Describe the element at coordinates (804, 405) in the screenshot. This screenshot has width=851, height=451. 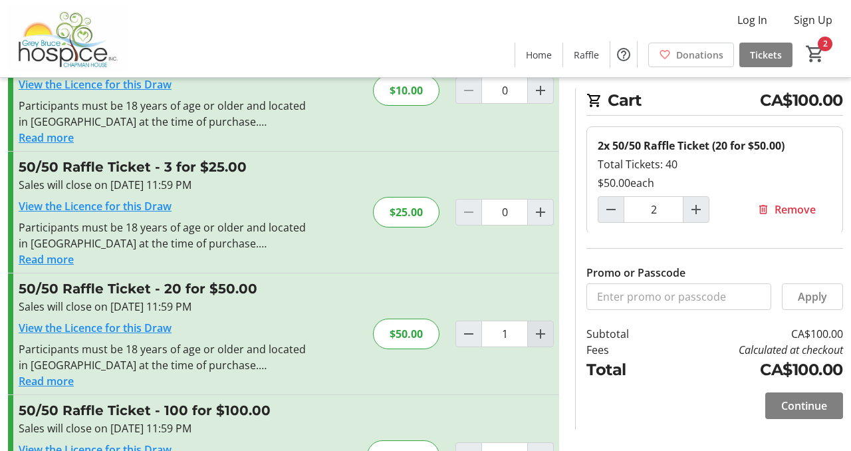
I see `span: Continue` at that location.